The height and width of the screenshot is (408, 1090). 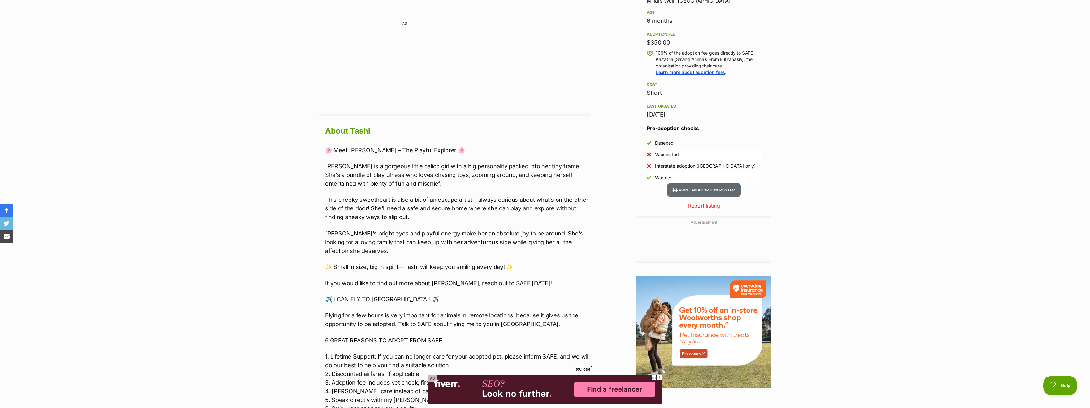 What do you see at coordinates (458, 208) in the screenshot?
I see `p: This cheeky sweetheart is also a bit of an escape artist—always curious about what’s on the other...` at bounding box center [458, 208].